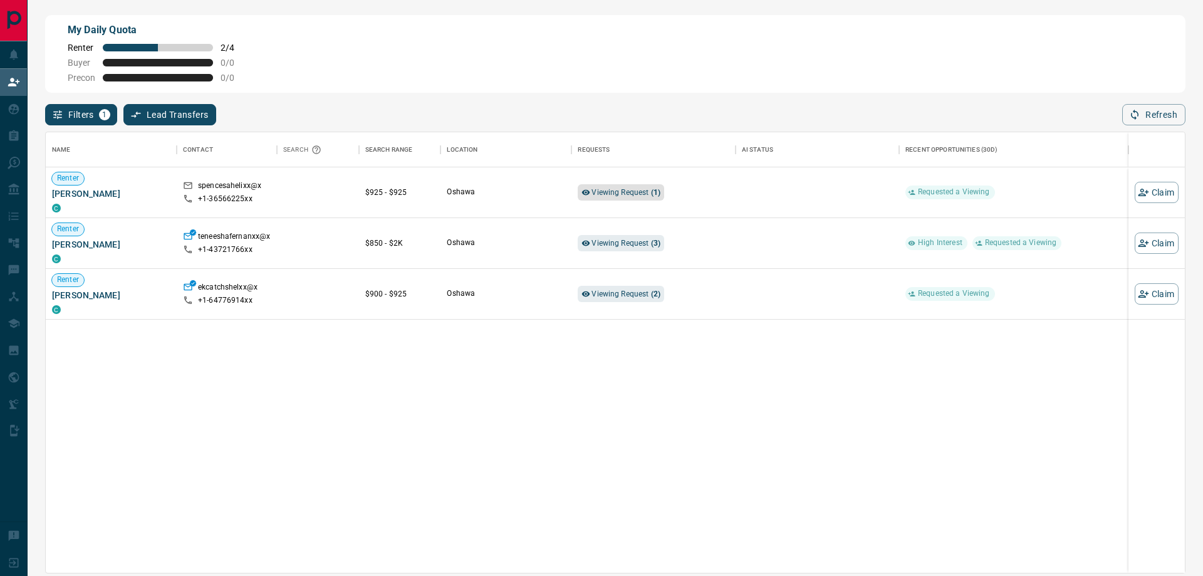 This screenshot has height=576, width=1203. I want to click on strong: ( 1 ), so click(655, 192).